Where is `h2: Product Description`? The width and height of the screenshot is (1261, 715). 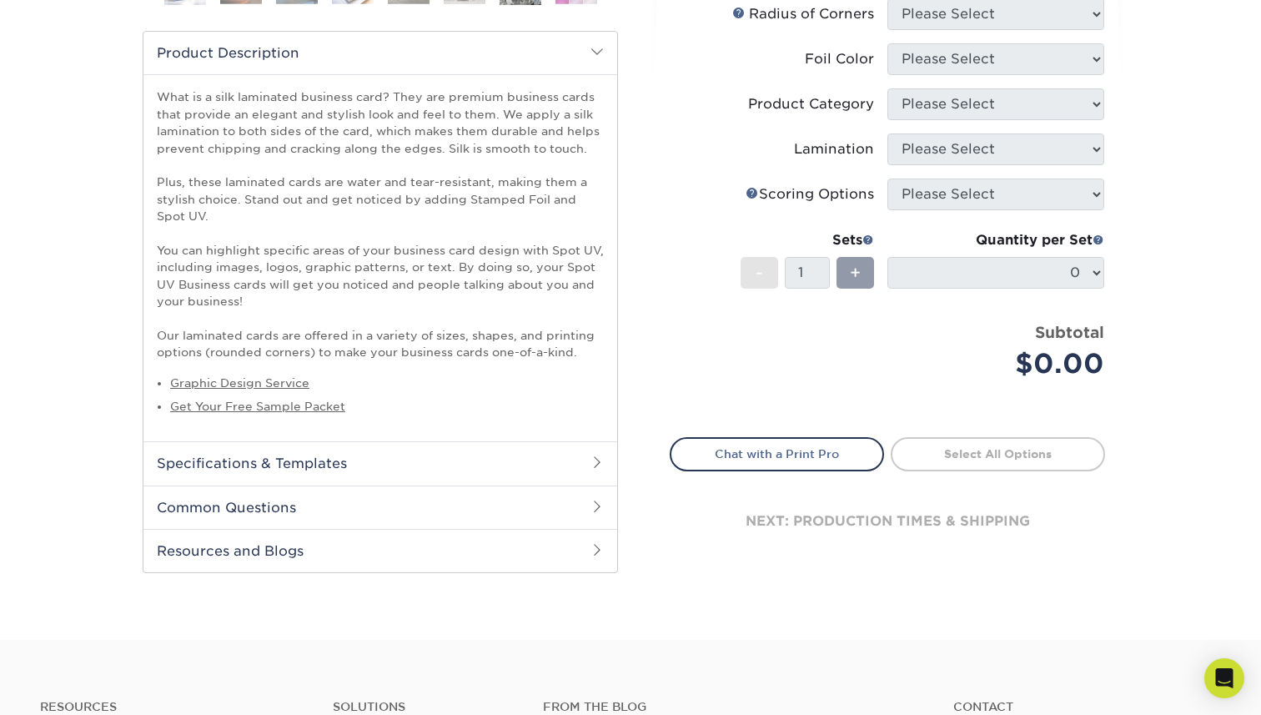
h2: Product Description is located at coordinates (380, 53).